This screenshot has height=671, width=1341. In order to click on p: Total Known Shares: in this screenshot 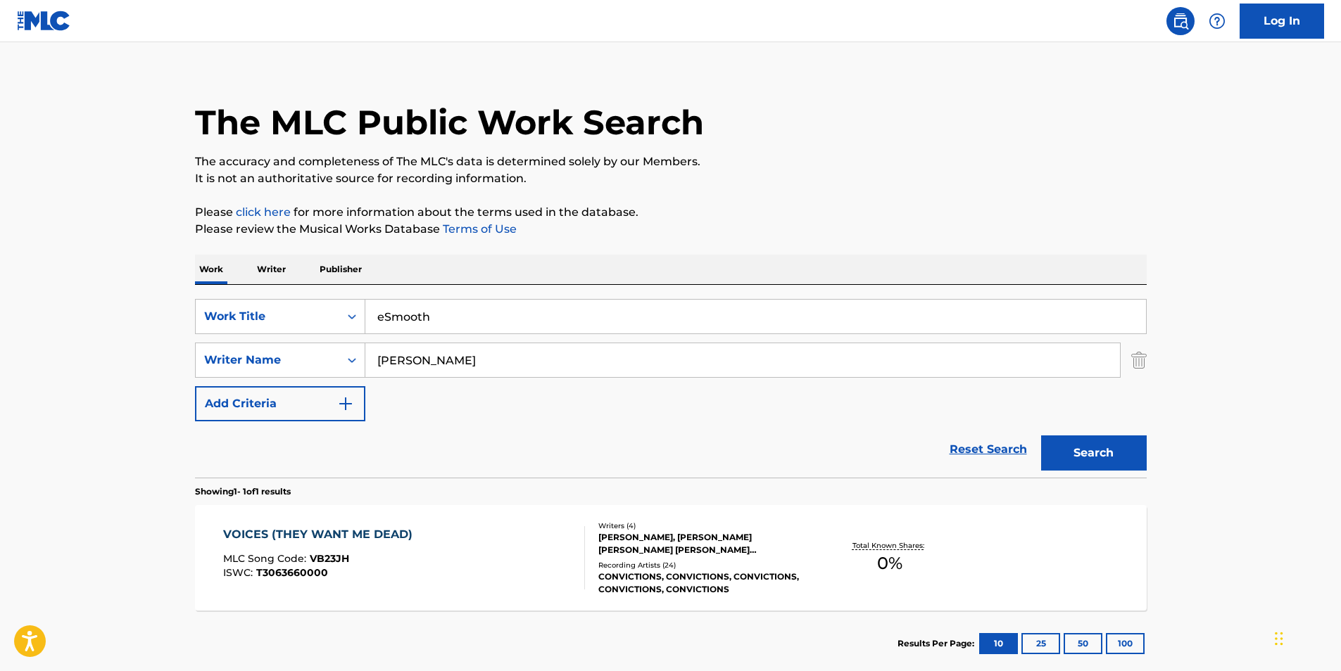, I will do `click(890, 545)`.